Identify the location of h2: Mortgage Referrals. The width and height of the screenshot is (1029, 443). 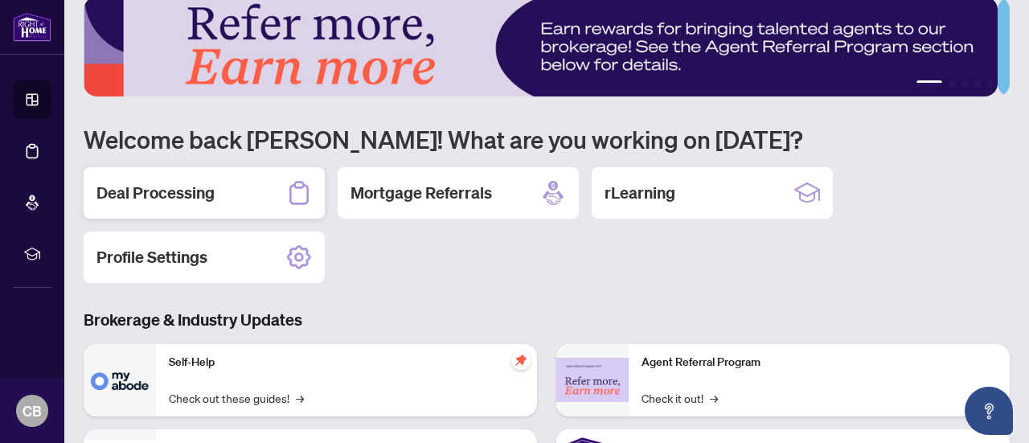
(421, 193).